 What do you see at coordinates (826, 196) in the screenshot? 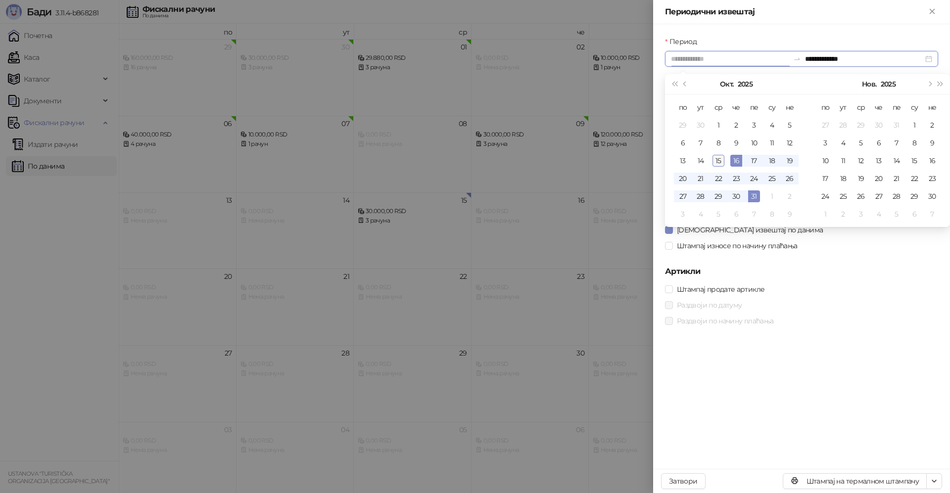
I see `div: 24` at bounding box center [826, 196].